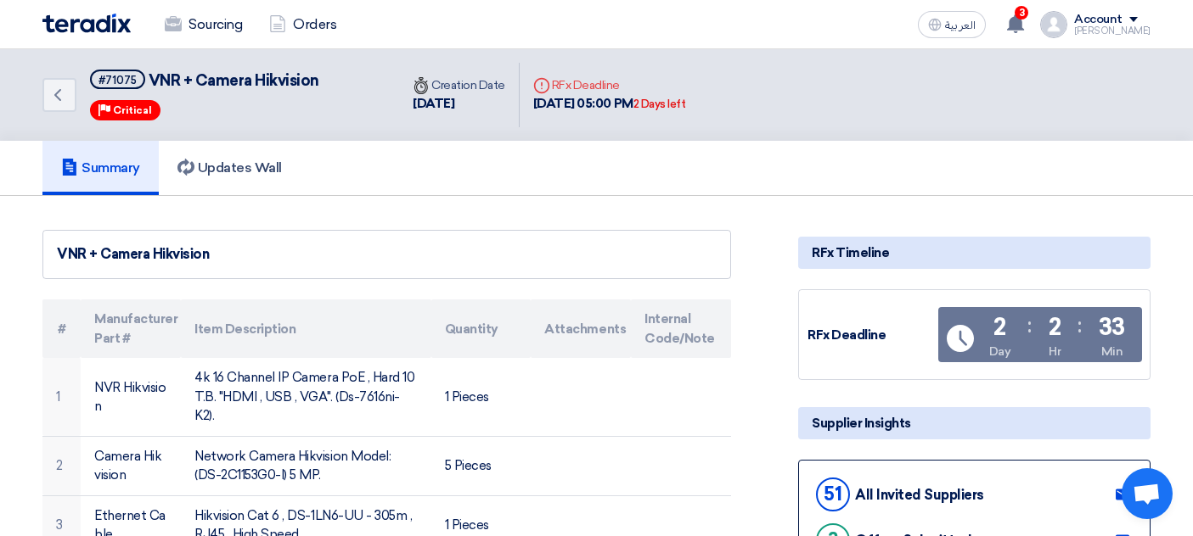 This screenshot has width=1193, height=536. I want to click on div: Hr, so click(1054, 351).